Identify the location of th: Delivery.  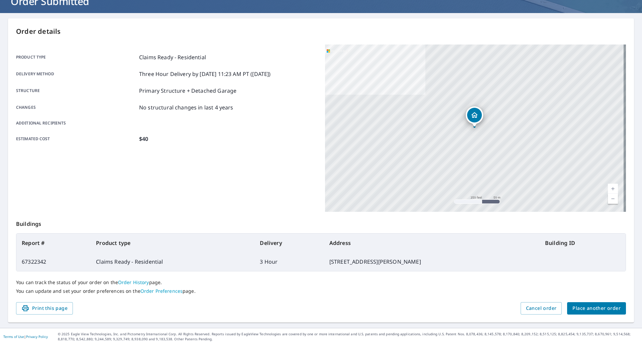
(289, 243).